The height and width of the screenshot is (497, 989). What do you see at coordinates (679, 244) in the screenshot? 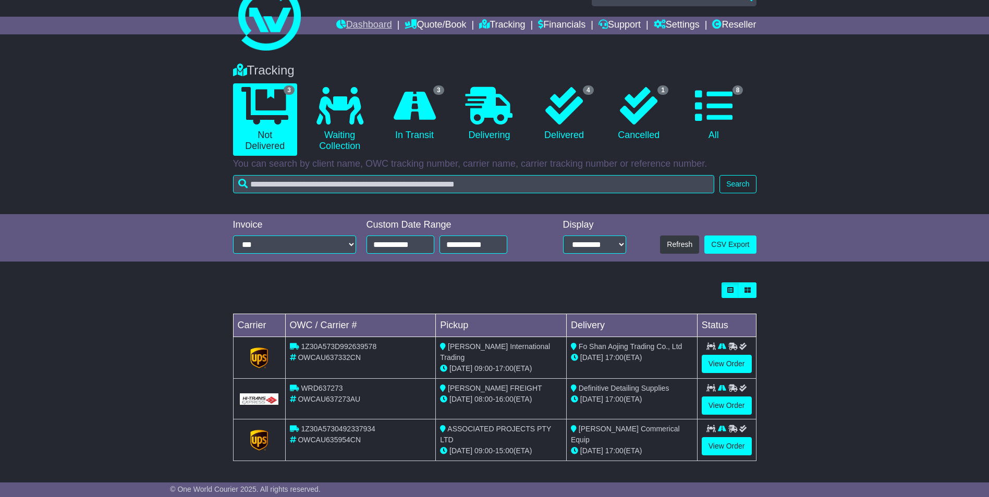
I see `button: Refresh` at bounding box center [679, 244].